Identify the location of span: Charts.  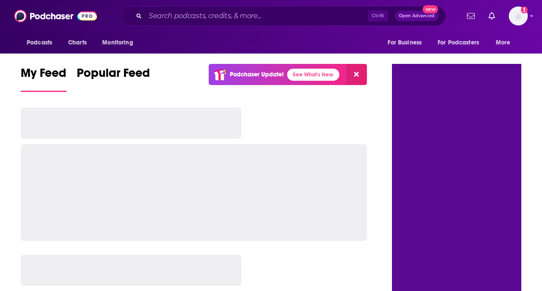
(77, 43).